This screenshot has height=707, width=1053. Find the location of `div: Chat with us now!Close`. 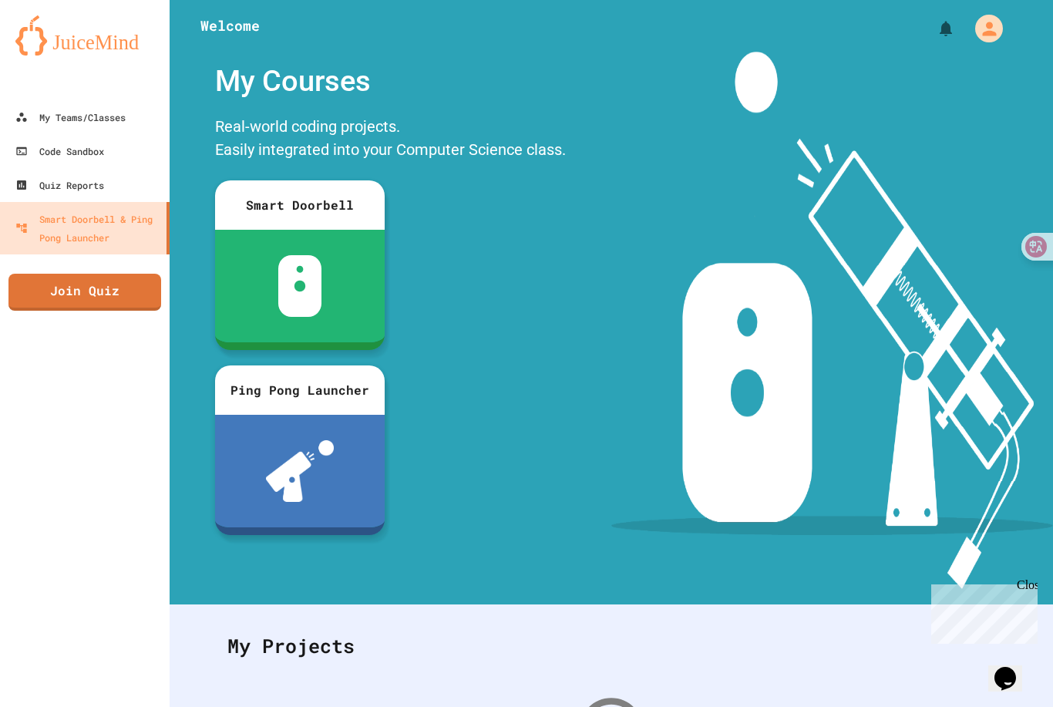

div: Chat with us now!Close is located at coordinates (56, 52).